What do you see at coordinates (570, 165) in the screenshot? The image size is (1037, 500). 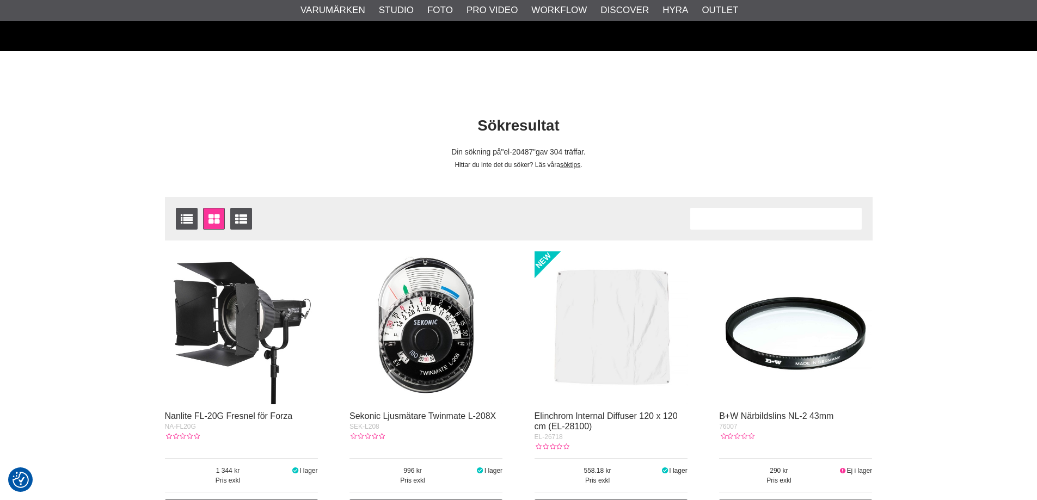 I see `a: söktips` at bounding box center [570, 165].